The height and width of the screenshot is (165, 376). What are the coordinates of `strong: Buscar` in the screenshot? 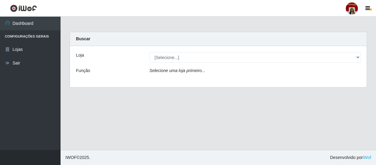 It's located at (83, 39).